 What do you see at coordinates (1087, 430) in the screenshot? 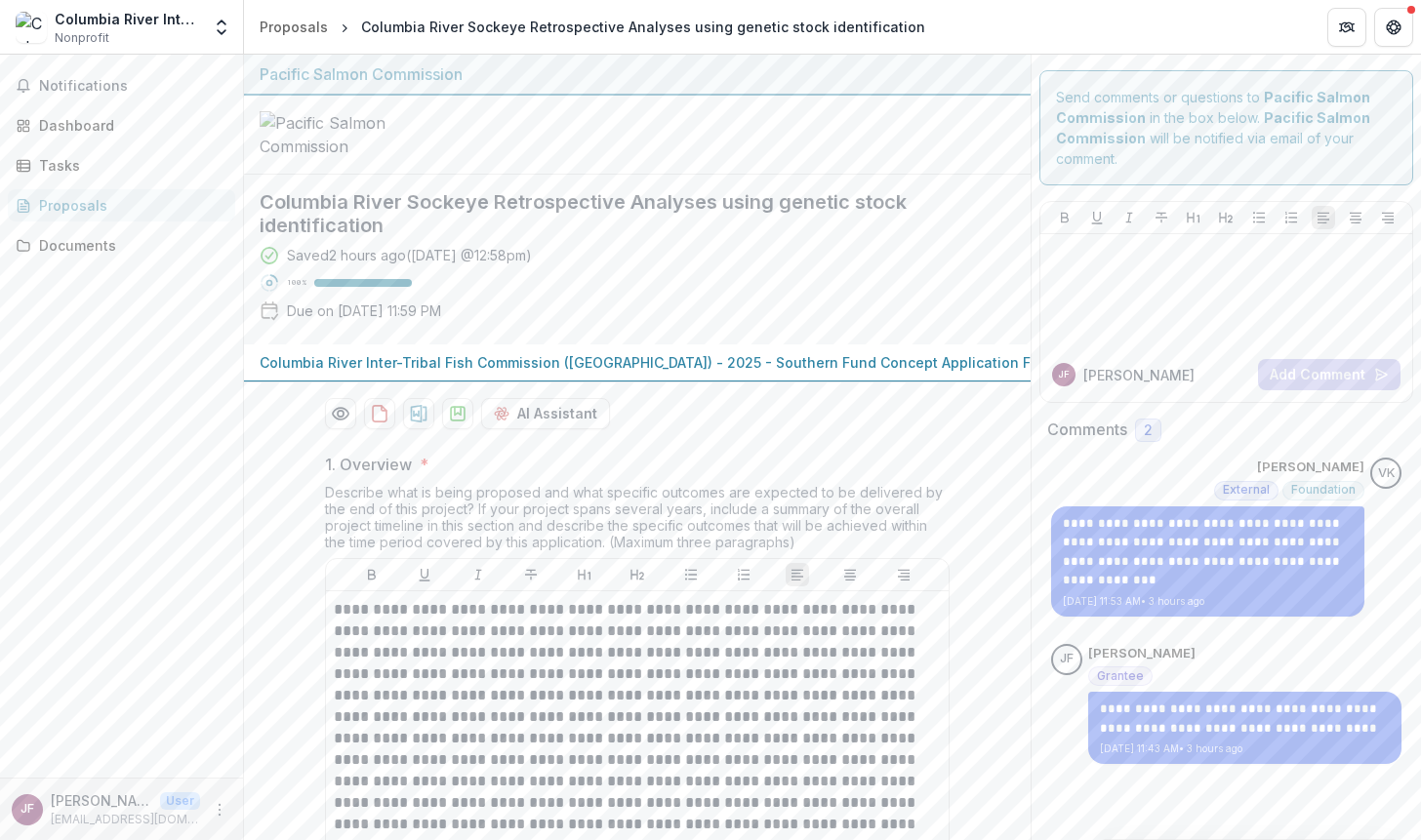
I see `h2: Comments` at bounding box center [1087, 430].